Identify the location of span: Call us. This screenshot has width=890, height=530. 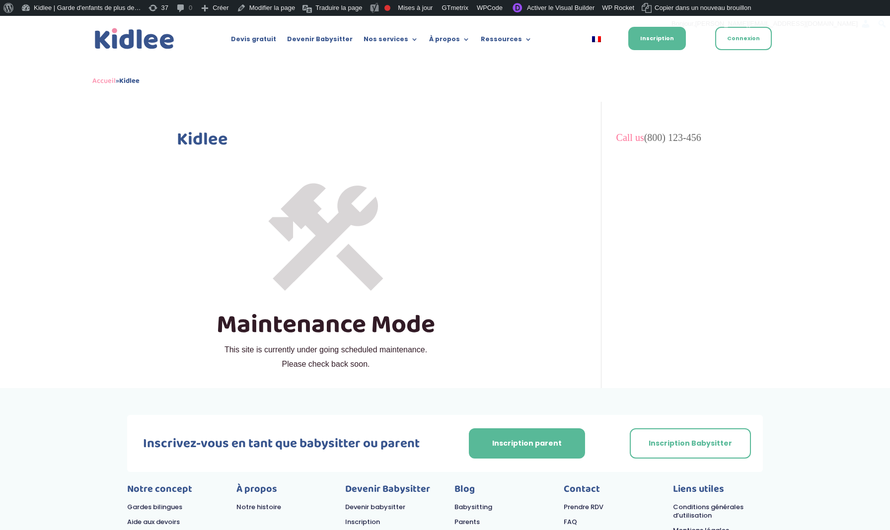
(658, 138).